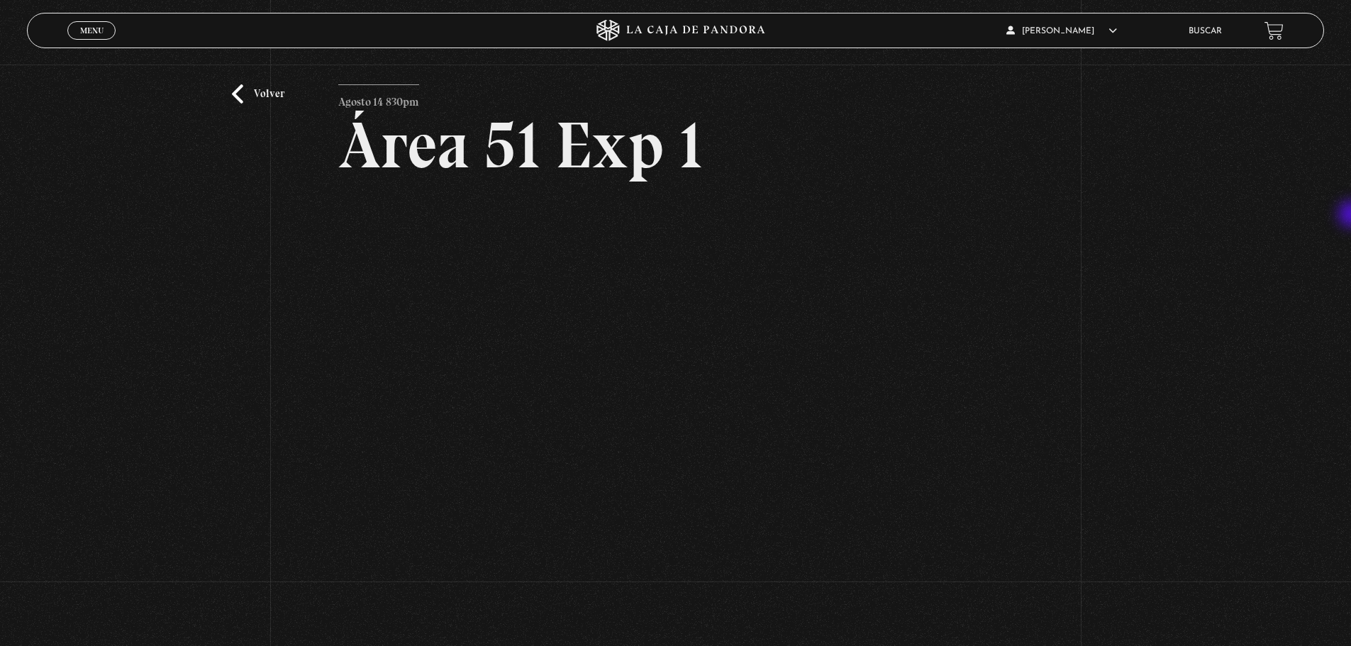 This screenshot has height=646, width=1351. Describe the element at coordinates (1205, 31) in the screenshot. I see `a: Buscar` at that location.